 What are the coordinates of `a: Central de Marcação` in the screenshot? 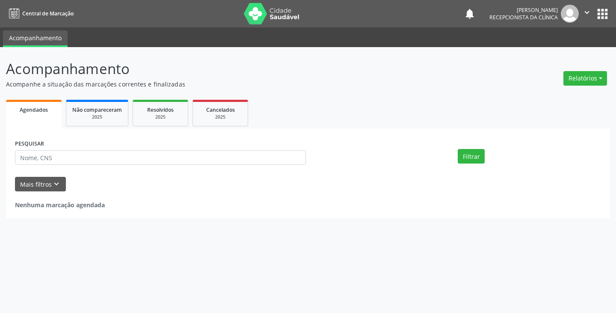 It's located at (40, 13).